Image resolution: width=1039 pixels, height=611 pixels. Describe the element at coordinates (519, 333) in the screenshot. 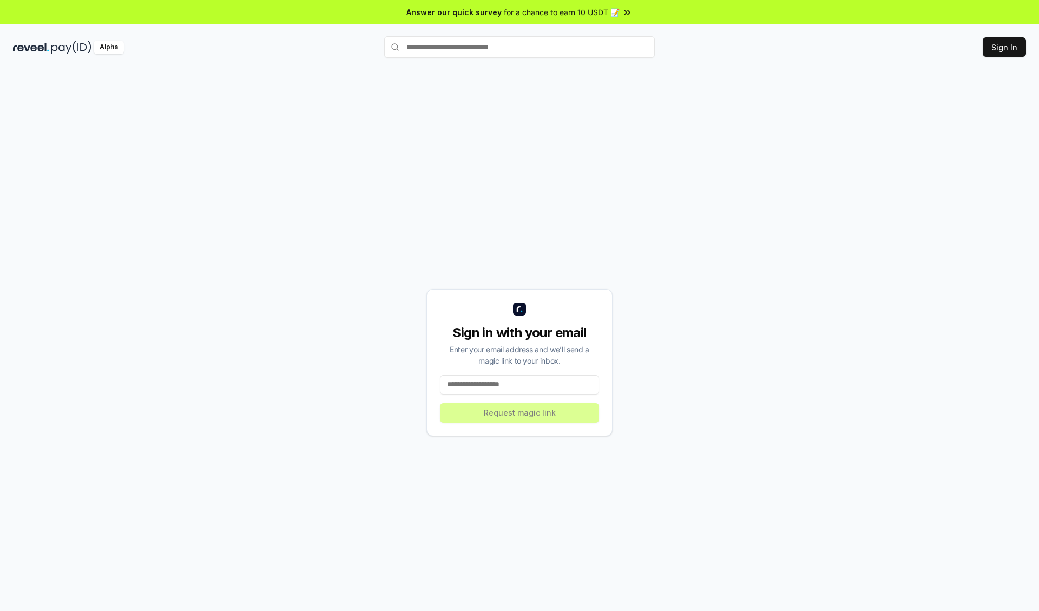

I see `div: Sign in with your email` at that location.